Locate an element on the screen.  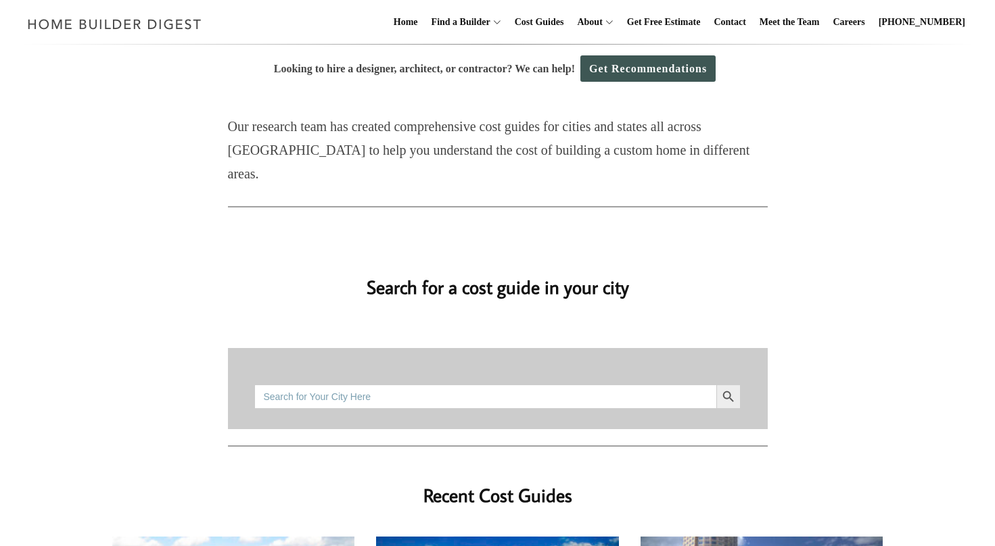
a: Home is located at coordinates (406, 22).